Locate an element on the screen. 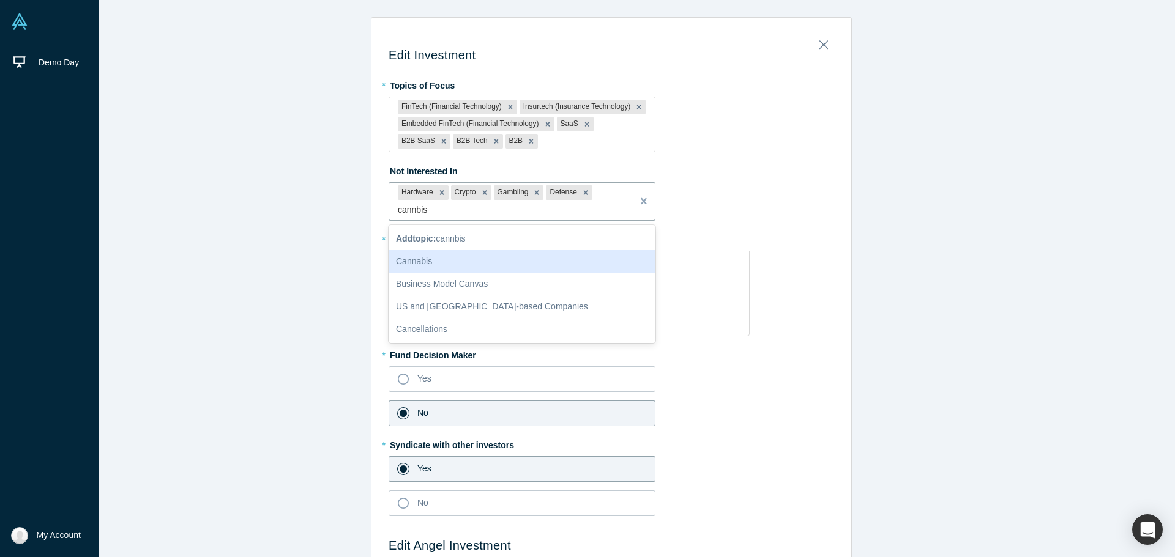 This screenshot has height=557, width=1175. div: Defense is located at coordinates (562, 193).